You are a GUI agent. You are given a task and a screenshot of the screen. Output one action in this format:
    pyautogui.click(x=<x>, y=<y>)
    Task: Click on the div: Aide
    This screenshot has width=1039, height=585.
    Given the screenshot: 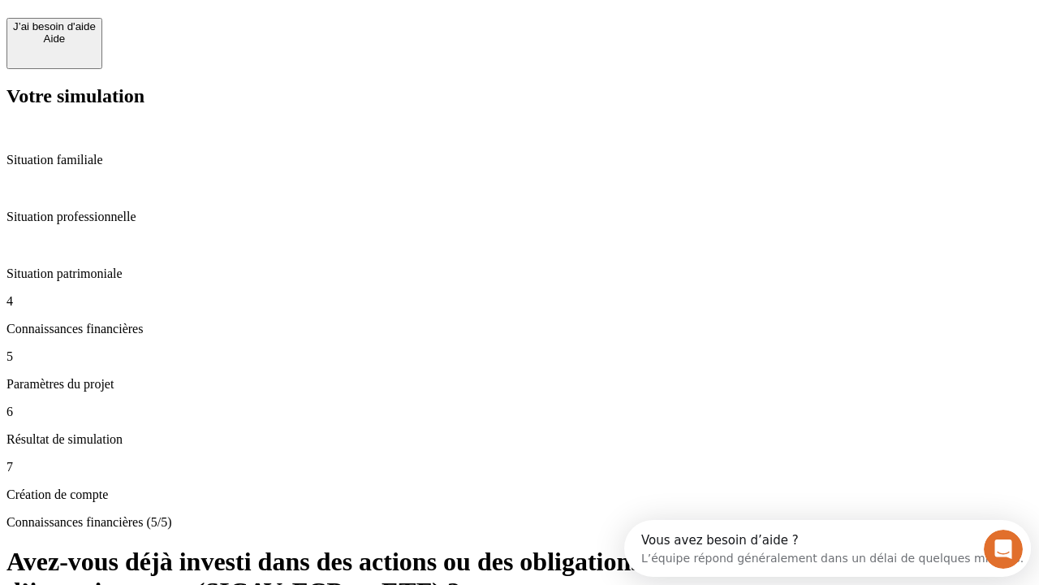 What is the action you would take?
    pyautogui.click(x=54, y=38)
    